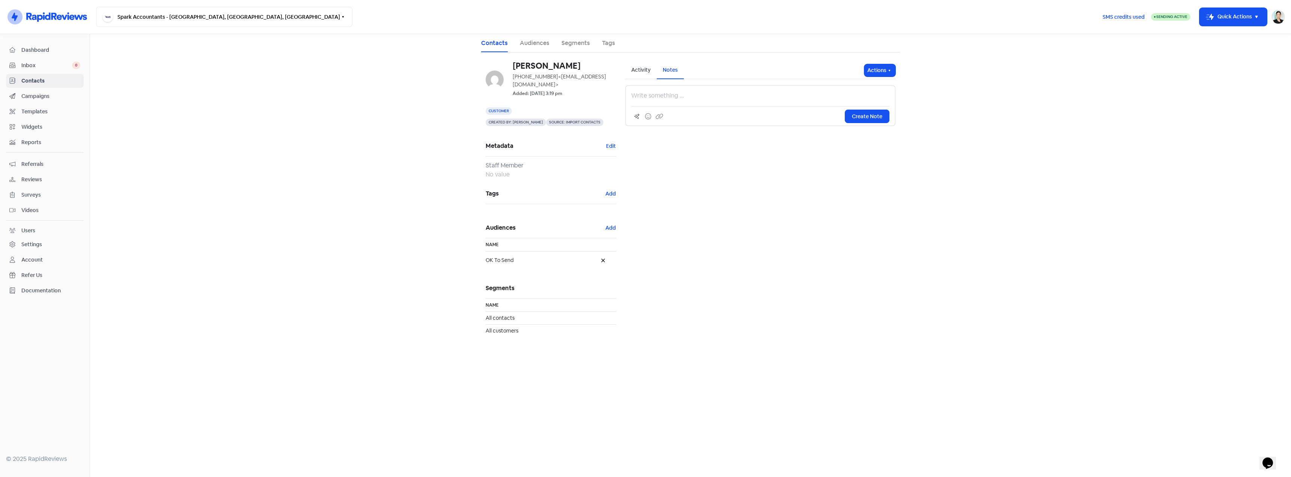 This screenshot has width=1291, height=477. I want to click on span: Widgets, so click(51, 127).